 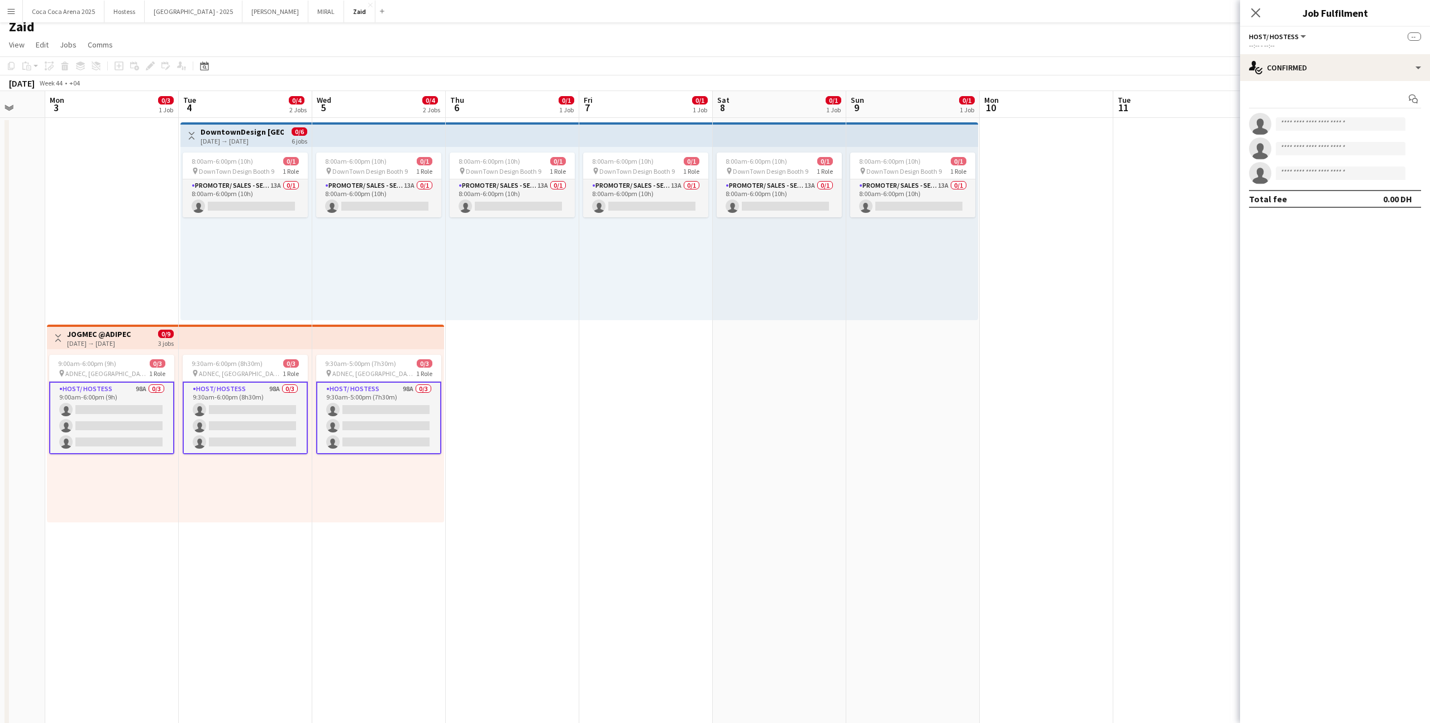 What do you see at coordinates (42, 45) in the screenshot?
I see `span: Edit` at bounding box center [42, 45].